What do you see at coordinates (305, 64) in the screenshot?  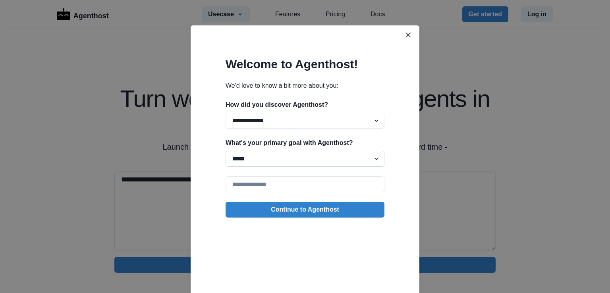 I see `h2: Welcome to Agenthost!` at bounding box center [305, 64].